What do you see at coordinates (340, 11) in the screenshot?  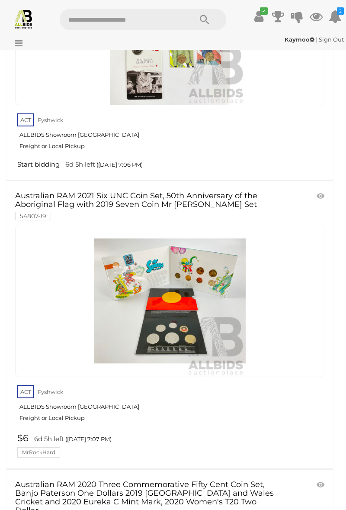 I see `i: 2` at bounding box center [340, 11].